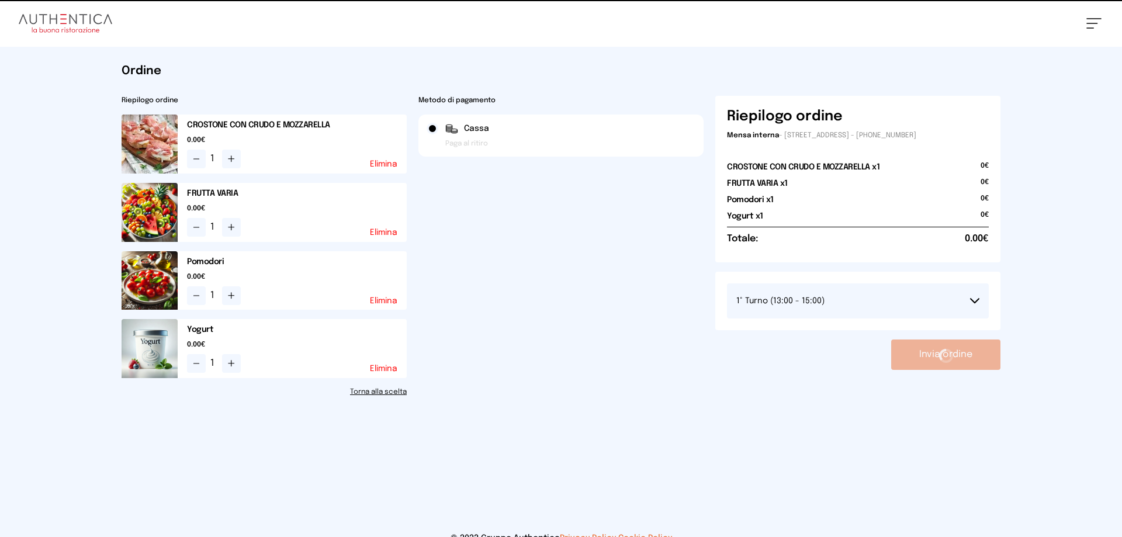 The height and width of the screenshot is (537, 1122). I want to click on span: Cassa, so click(476, 129).